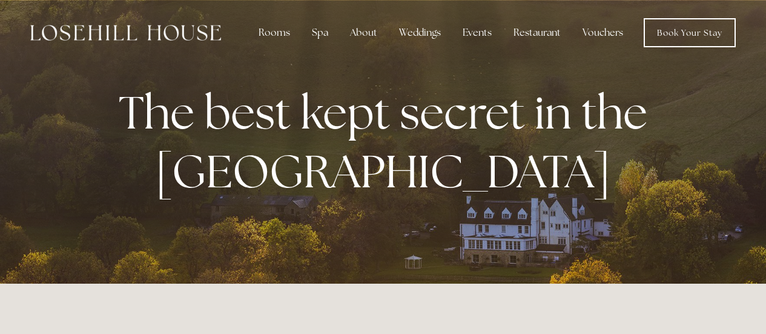  I want to click on div: Rooms, so click(274, 33).